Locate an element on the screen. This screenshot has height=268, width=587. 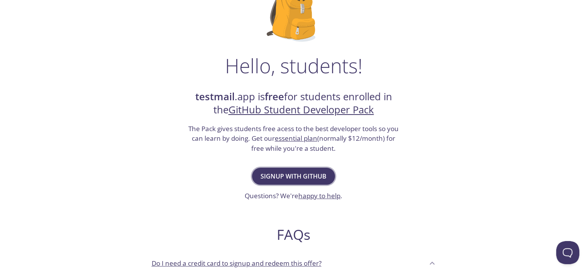
a: GitHub Student Developer Pack is located at coordinates (301, 110).